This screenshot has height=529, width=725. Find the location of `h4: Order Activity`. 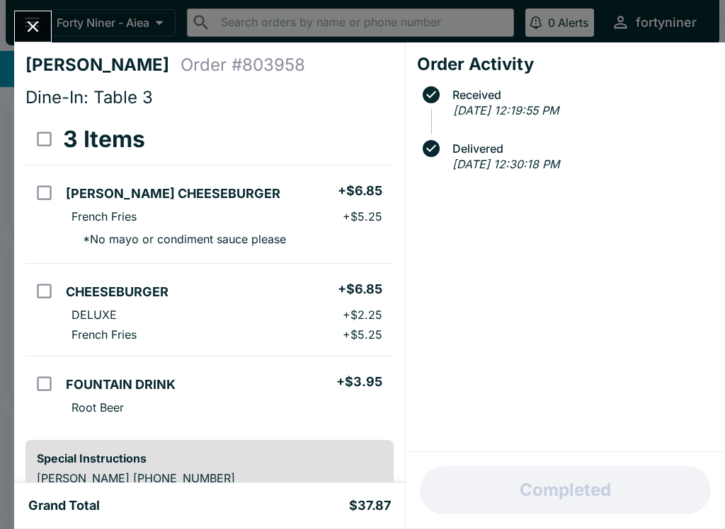

h4: Order Activity is located at coordinates (565, 64).